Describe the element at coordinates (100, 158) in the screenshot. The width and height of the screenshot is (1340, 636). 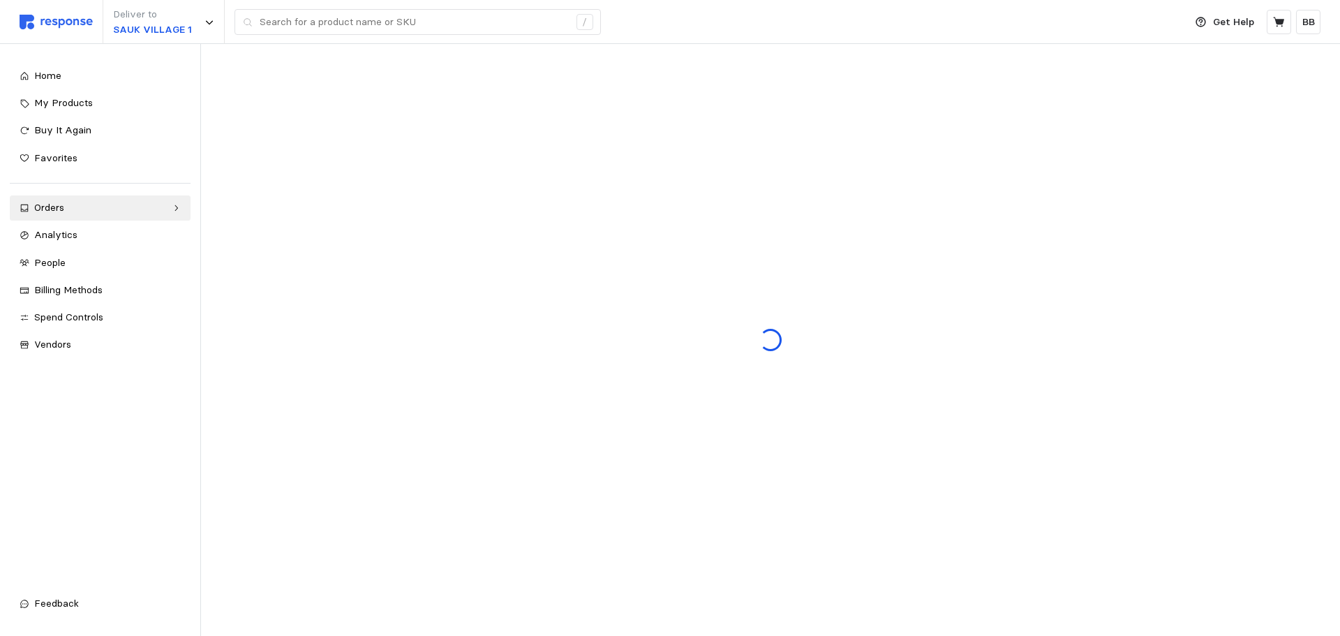
I see `a: Favorites` at that location.